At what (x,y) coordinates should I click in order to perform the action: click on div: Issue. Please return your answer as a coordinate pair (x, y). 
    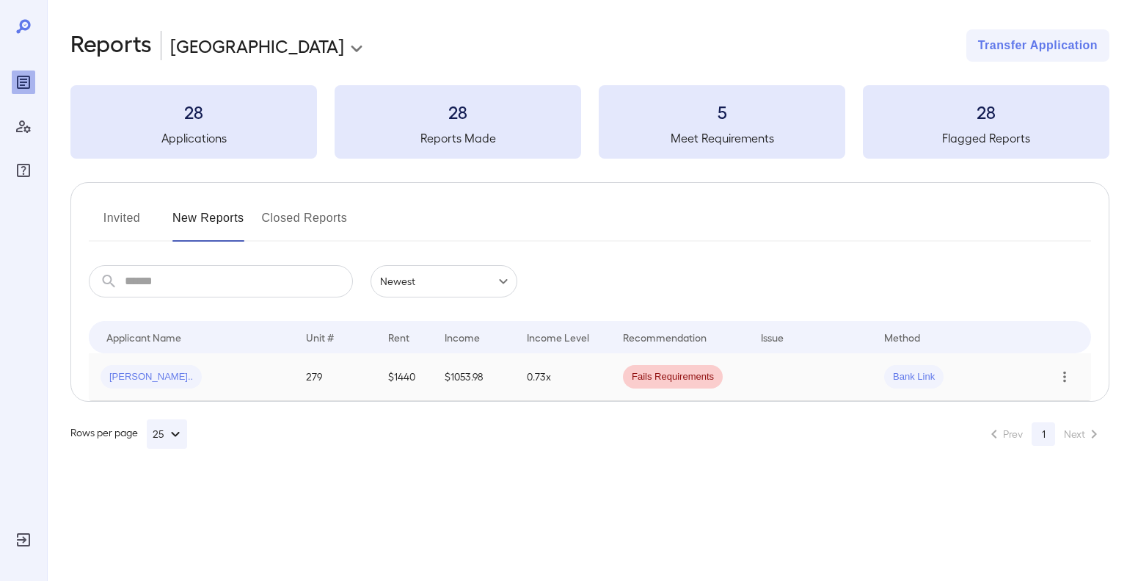
    Looking at the image, I should click on (773, 337).